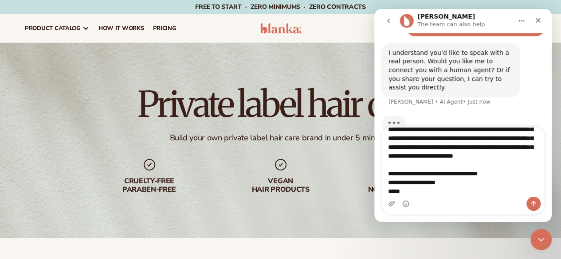 The height and width of the screenshot is (259, 561). I want to click on div: cruelty-free paraben-free, so click(149, 186).